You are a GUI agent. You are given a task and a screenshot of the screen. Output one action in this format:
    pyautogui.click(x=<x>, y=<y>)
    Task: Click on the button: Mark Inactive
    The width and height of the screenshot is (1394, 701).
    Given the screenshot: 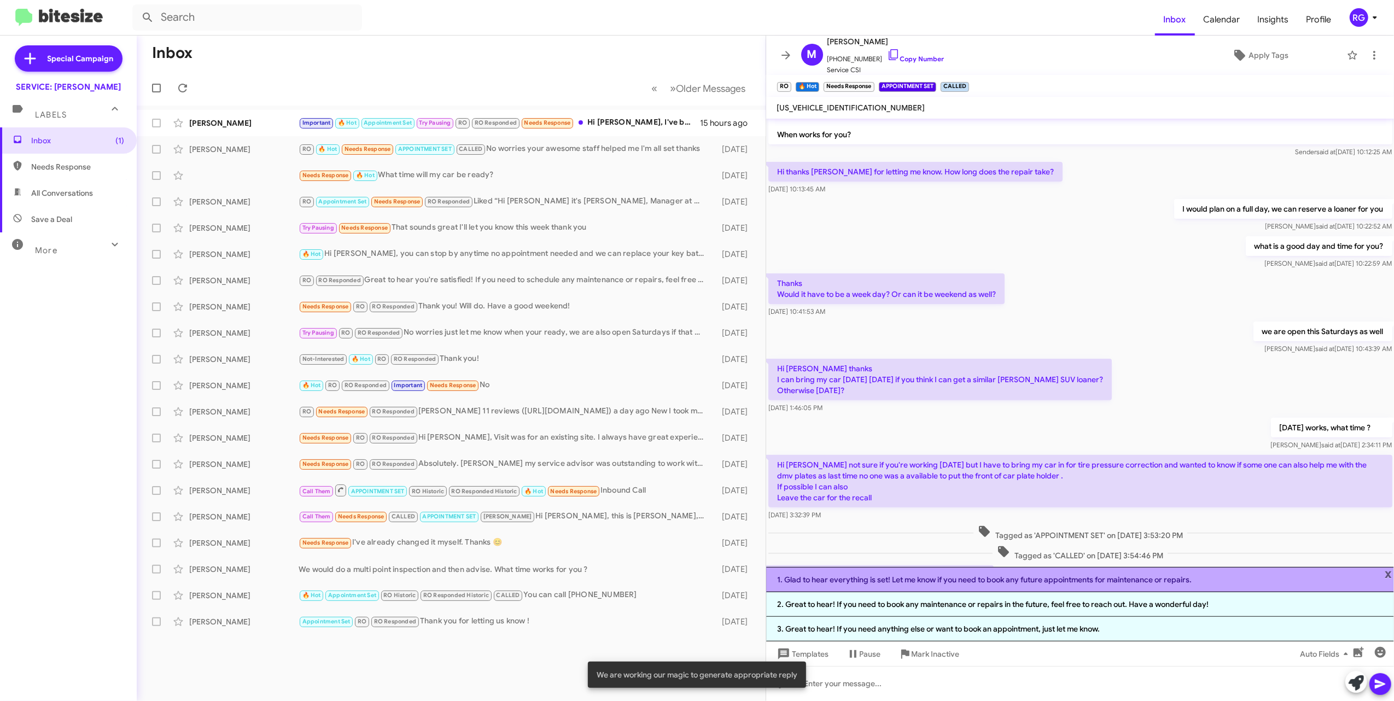 What is the action you would take?
    pyautogui.click(x=929, y=654)
    